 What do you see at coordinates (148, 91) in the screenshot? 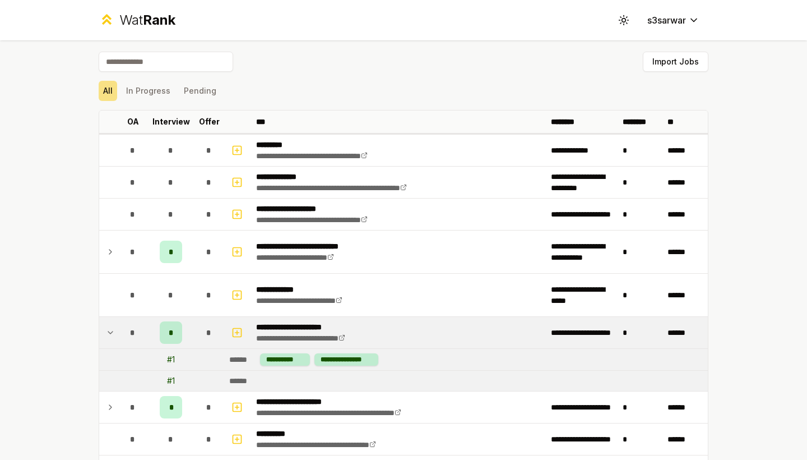
I see `button: In Progress` at bounding box center [148, 91].